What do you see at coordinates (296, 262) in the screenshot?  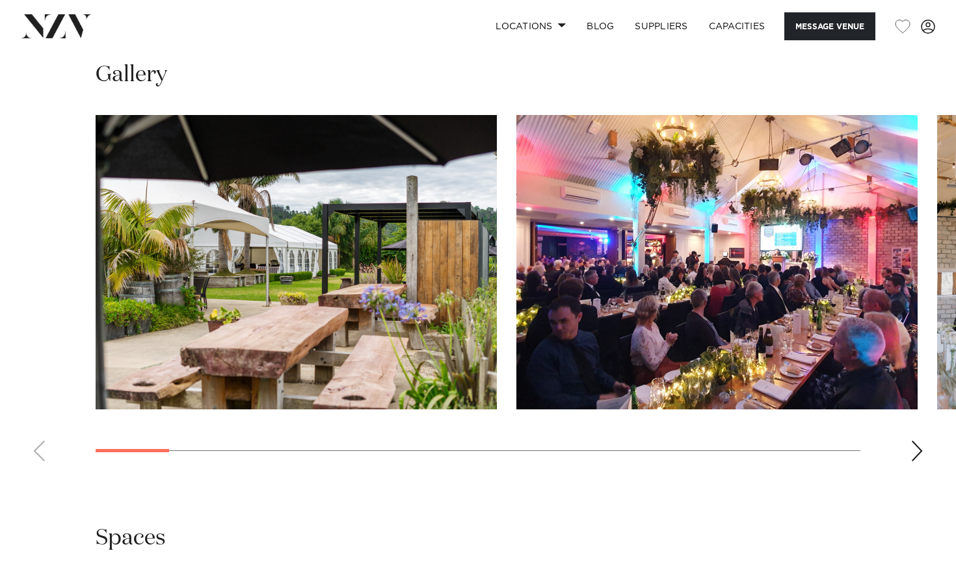 I see `swiper-slide: 1 / 19` at bounding box center [296, 262].